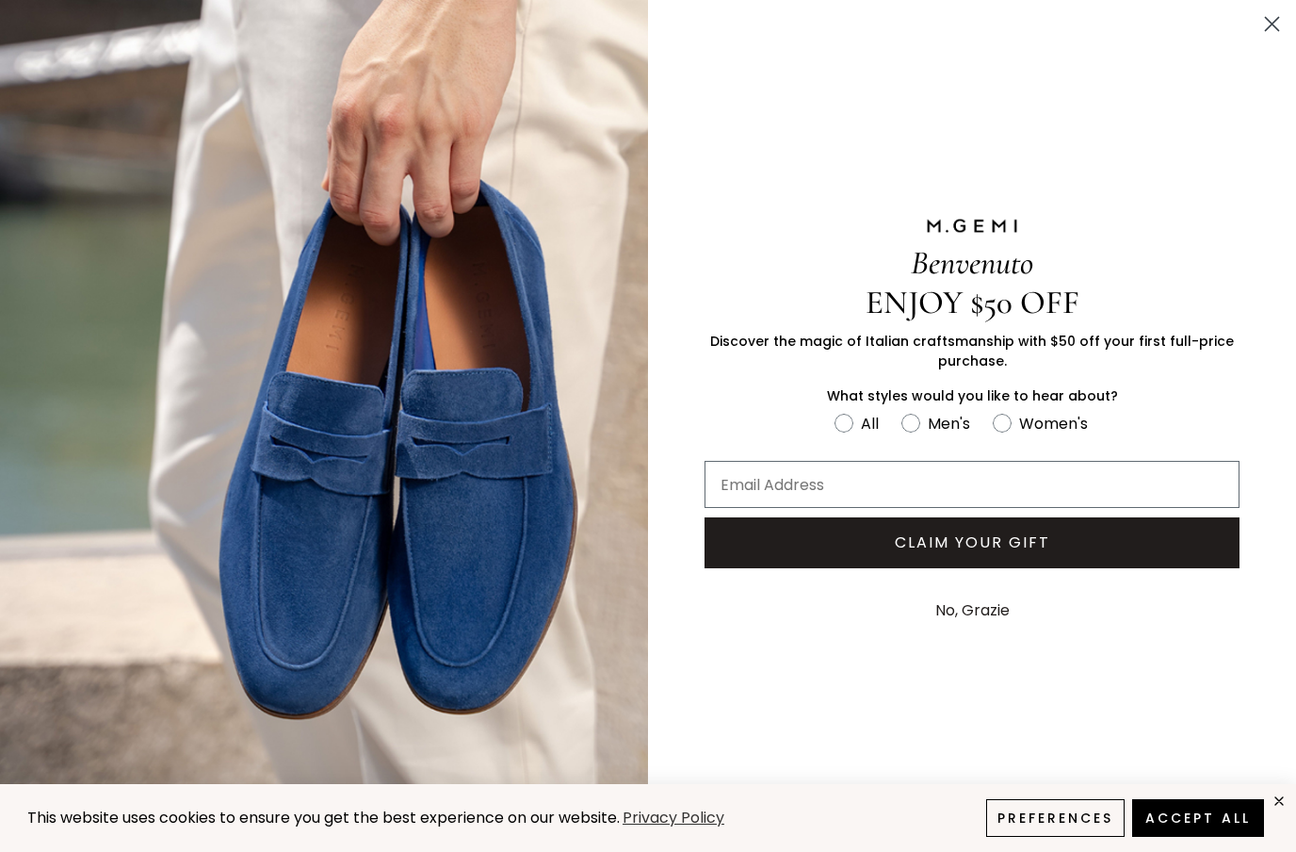  I want to click on span: Discover the magic of Italian craftsmanship with $50 off your first full-price purchase., so click(972, 350).